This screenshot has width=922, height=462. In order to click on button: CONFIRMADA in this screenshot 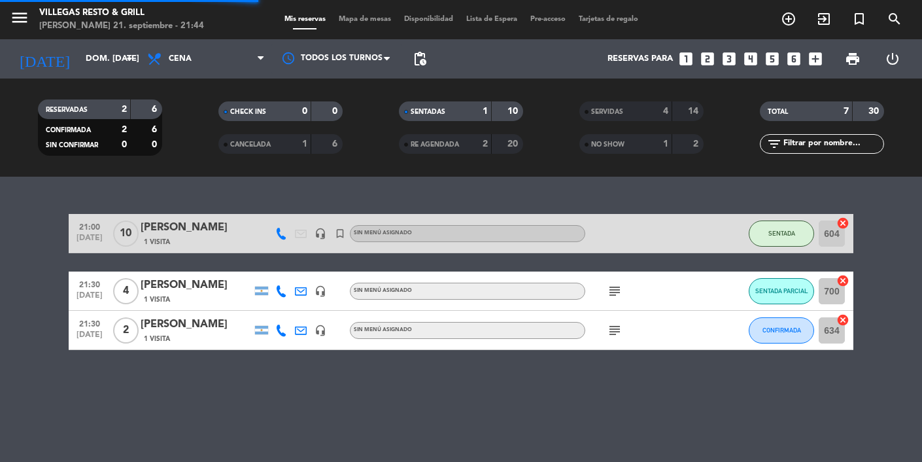, I will do `click(782, 330)`.